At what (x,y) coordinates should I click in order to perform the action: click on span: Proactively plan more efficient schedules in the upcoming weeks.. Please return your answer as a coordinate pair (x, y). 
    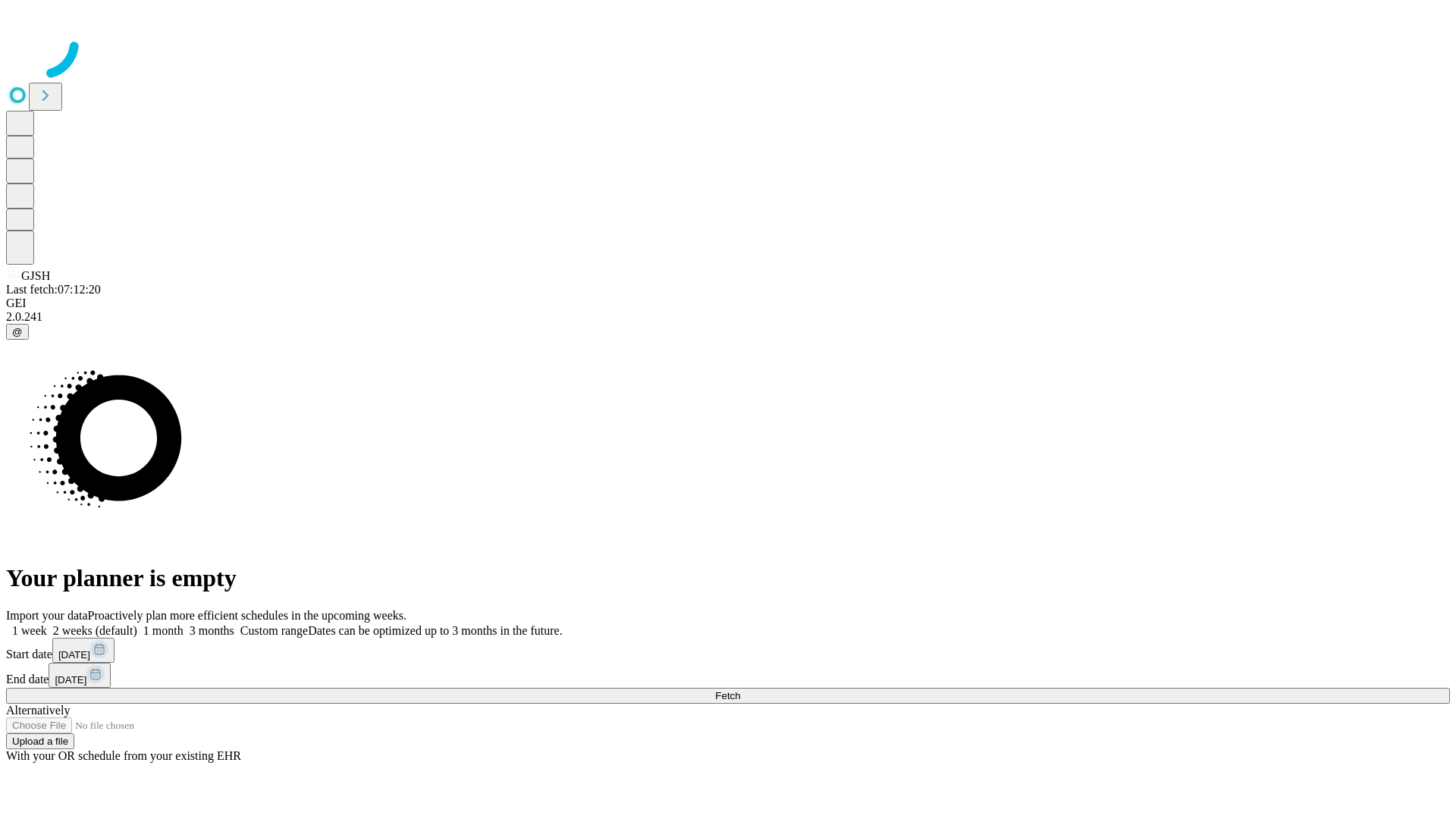
    Looking at the image, I should click on (247, 615).